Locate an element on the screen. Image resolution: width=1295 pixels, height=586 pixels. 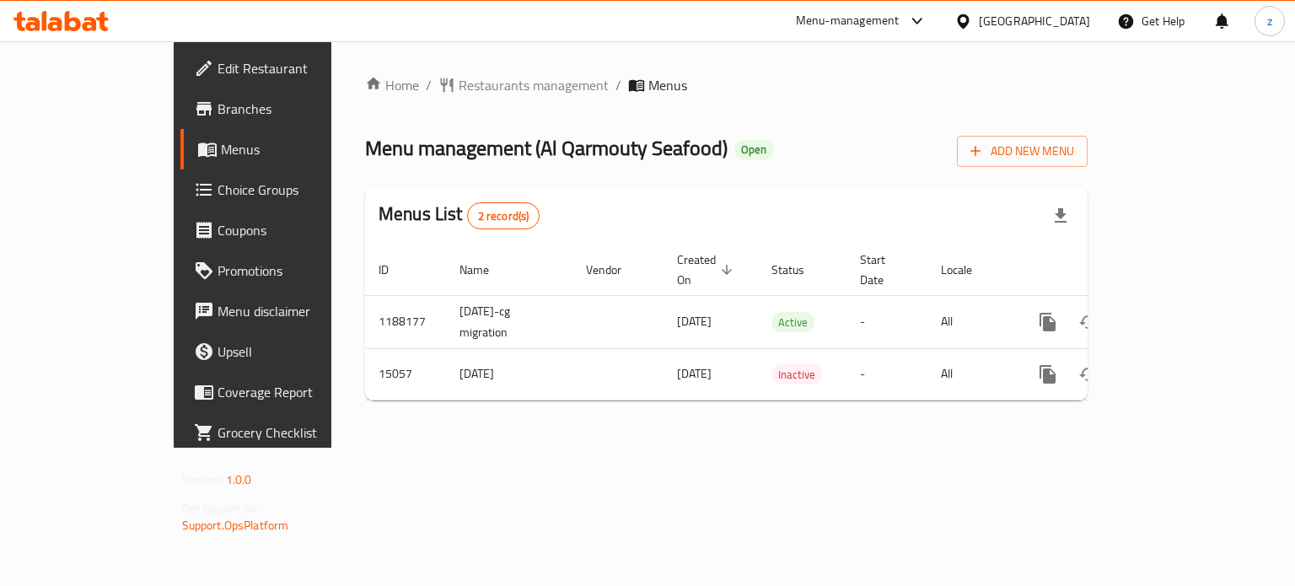
span: Active is located at coordinates (792, 322).